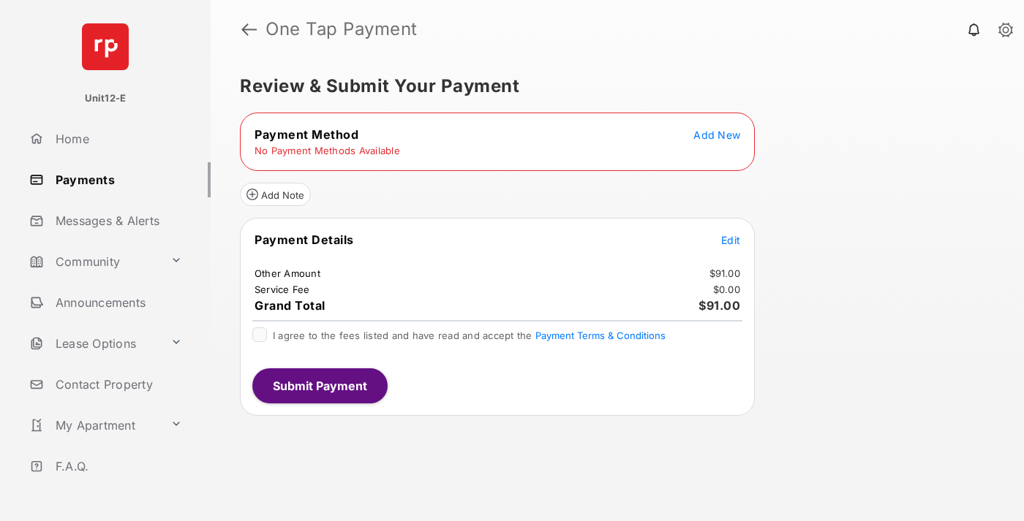 This screenshot has height=521, width=1024. I want to click on span: Payment Details, so click(304, 240).